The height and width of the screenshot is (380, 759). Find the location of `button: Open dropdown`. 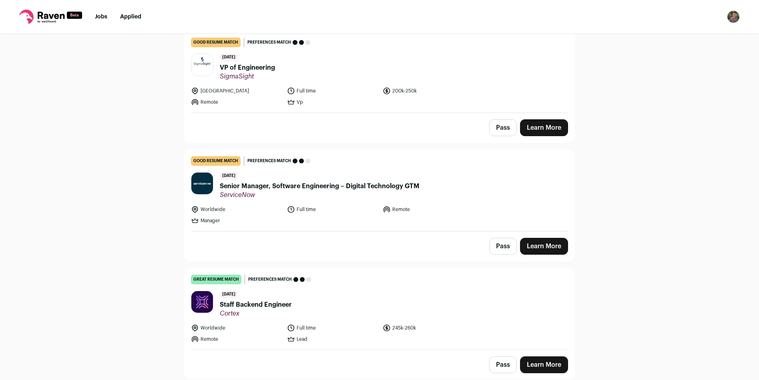

button: Open dropdown is located at coordinates (733, 17).